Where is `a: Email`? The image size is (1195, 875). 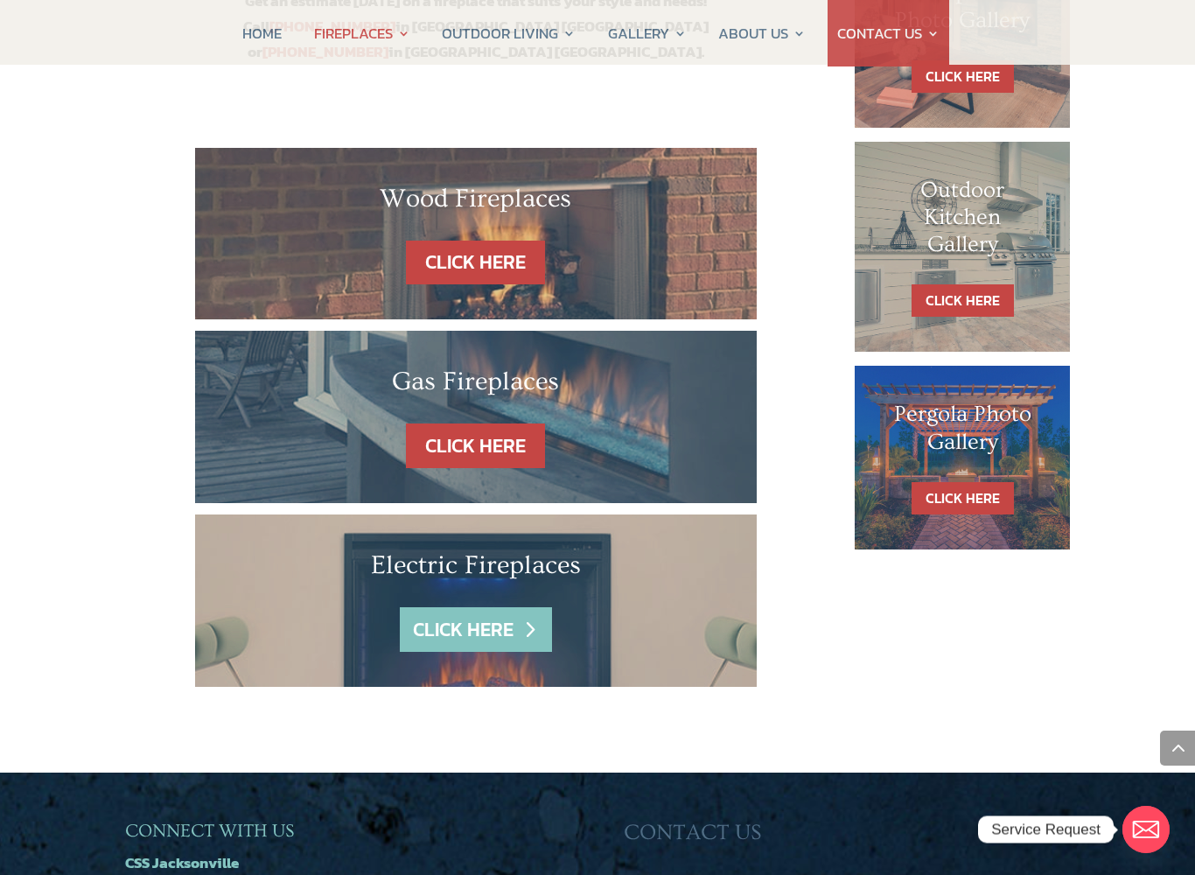
a: Email is located at coordinates (1146, 829).